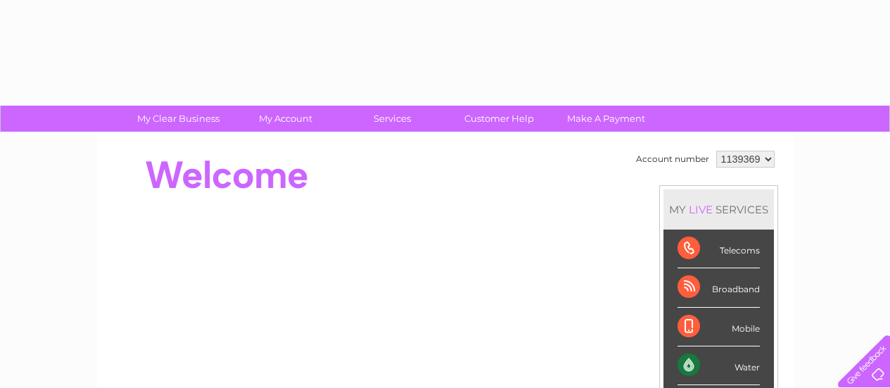 Image resolution: width=890 pixels, height=388 pixels. What do you see at coordinates (673, 159) in the screenshot?
I see `td: Account number` at bounding box center [673, 159].